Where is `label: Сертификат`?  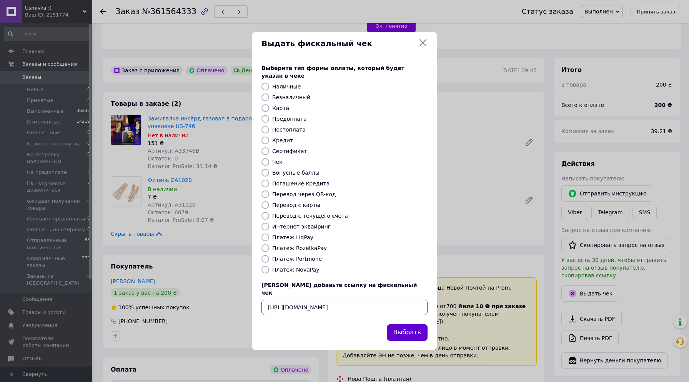
label: Сертификат is located at coordinates (289, 151).